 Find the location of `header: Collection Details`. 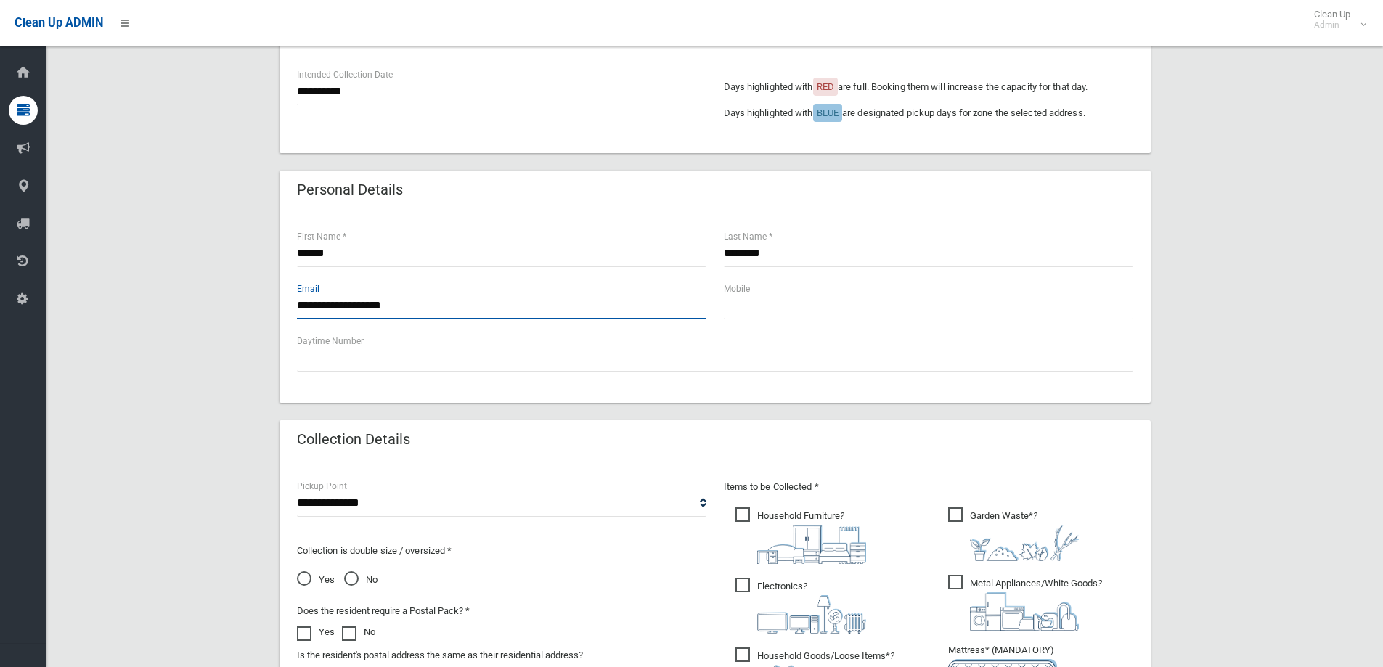

header: Collection Details is located at coordinates (354, 439).